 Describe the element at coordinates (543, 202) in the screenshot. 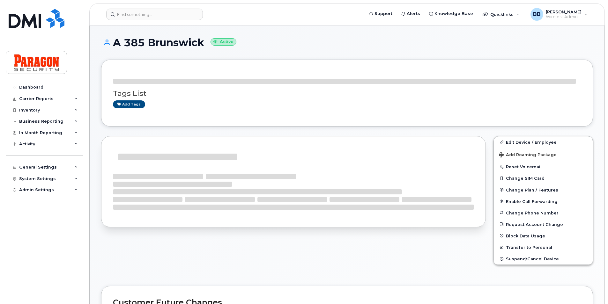

I see `button: Enable Call Forwarding` at that location.